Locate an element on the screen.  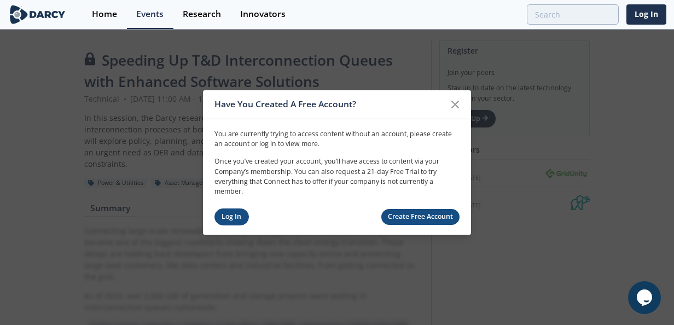
div: Have You Created A Free Account? is located at coordinates (329, 105).